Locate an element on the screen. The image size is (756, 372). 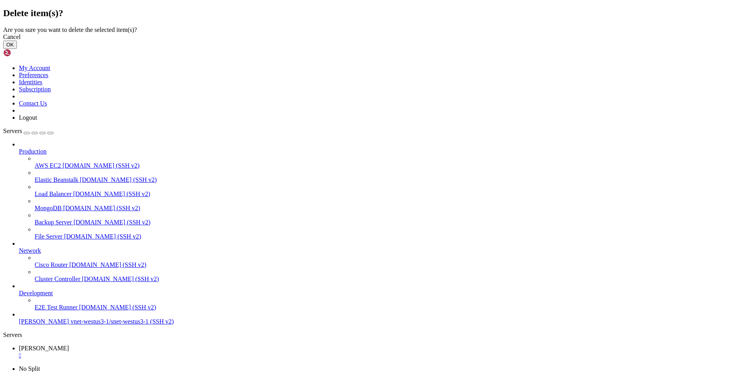
span: MongoDB is located at coordinates (48, 208).